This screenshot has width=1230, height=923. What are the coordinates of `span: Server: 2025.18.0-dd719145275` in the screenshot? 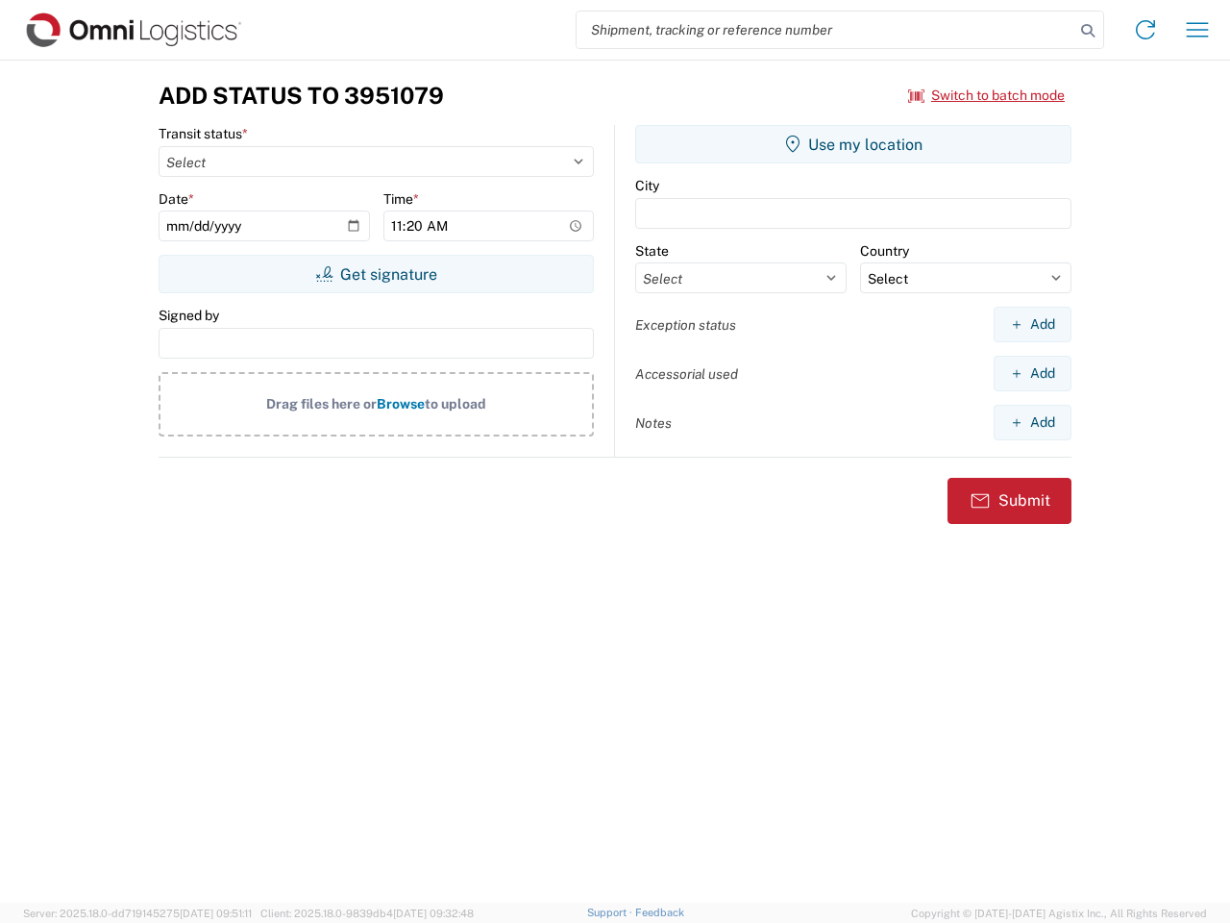 It's located at (137, 913).